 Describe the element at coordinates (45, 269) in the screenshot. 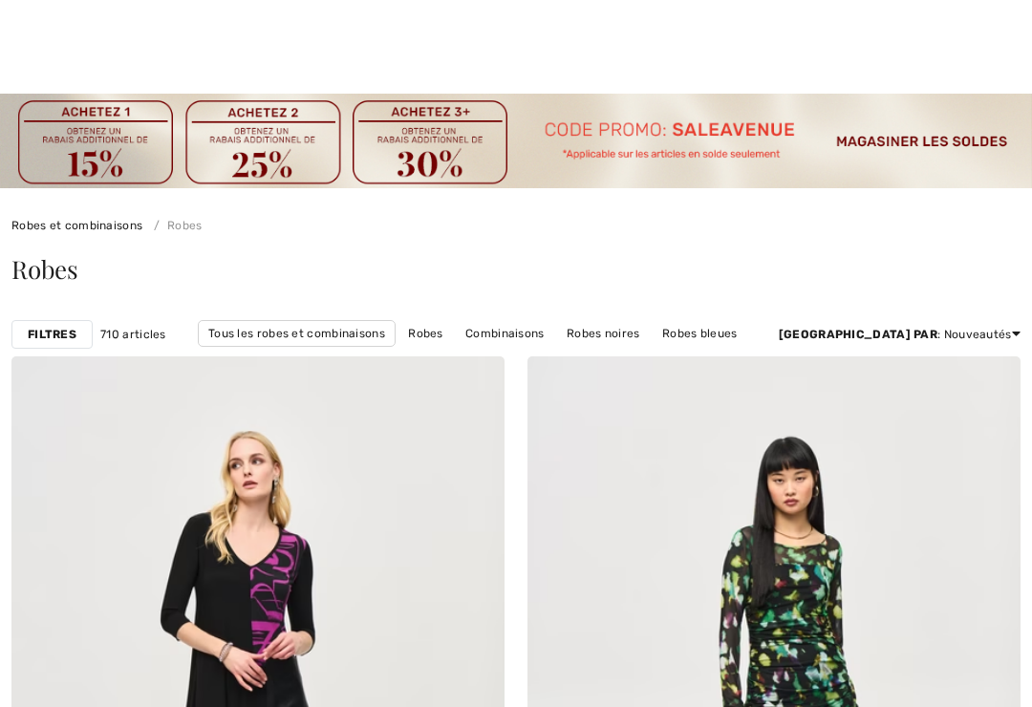

I see `span: Robes` at that location.